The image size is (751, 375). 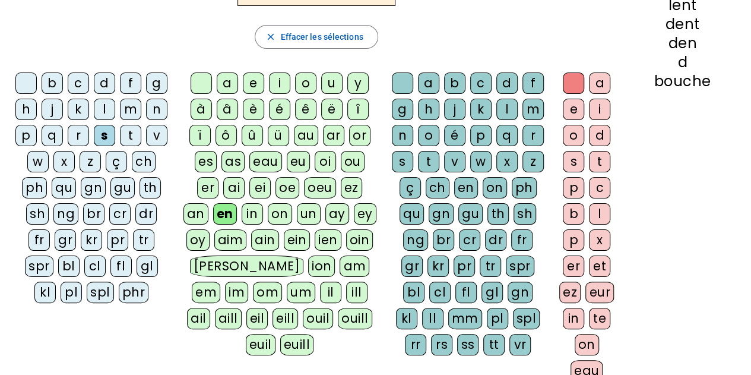 What do you see at coordinates (415, 344) in the screenshot?
I see `div: rr` at bounding box center [415, 344].